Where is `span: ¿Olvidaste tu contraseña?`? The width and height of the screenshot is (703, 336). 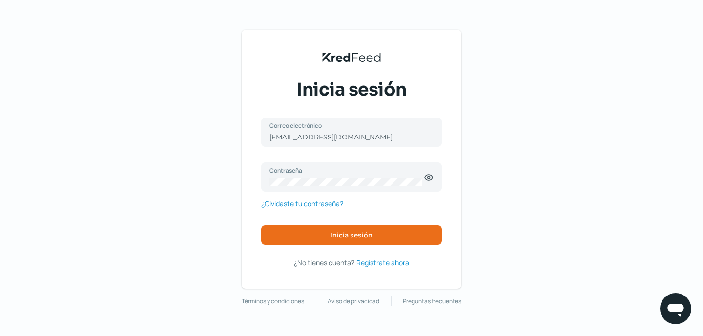 span: ¿Olvidaste tu contraseña? is located at coordinates (302, 204).